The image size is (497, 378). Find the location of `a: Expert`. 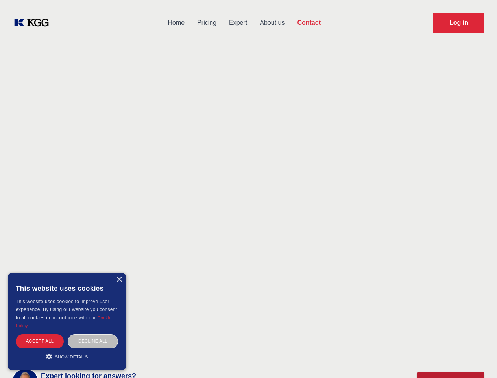

a: Expert is located at coordinates (238, 23).